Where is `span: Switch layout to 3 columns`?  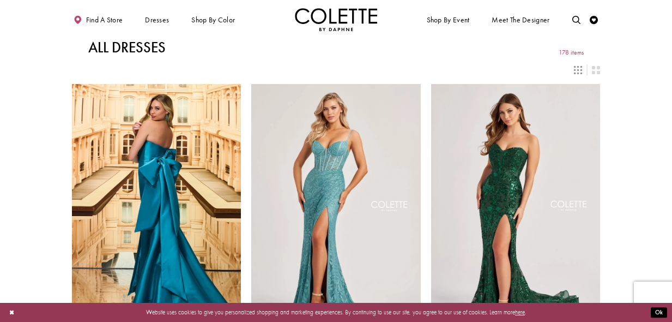
span: Switch layout to 3 columns is located at coordinates (578, 70).